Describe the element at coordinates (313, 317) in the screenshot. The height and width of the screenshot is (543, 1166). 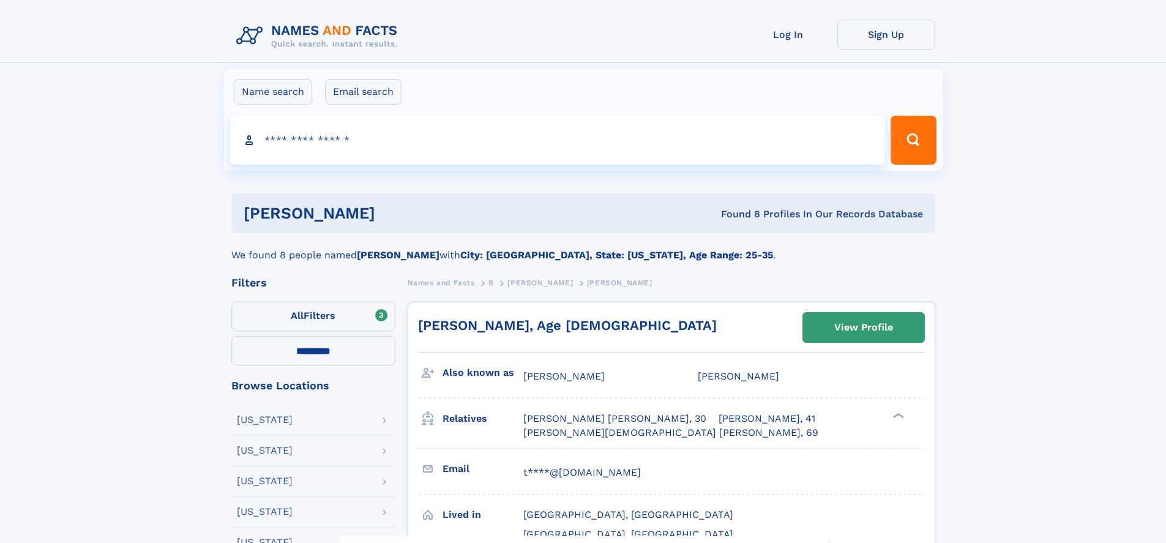
I see `label: Filters` at that location.